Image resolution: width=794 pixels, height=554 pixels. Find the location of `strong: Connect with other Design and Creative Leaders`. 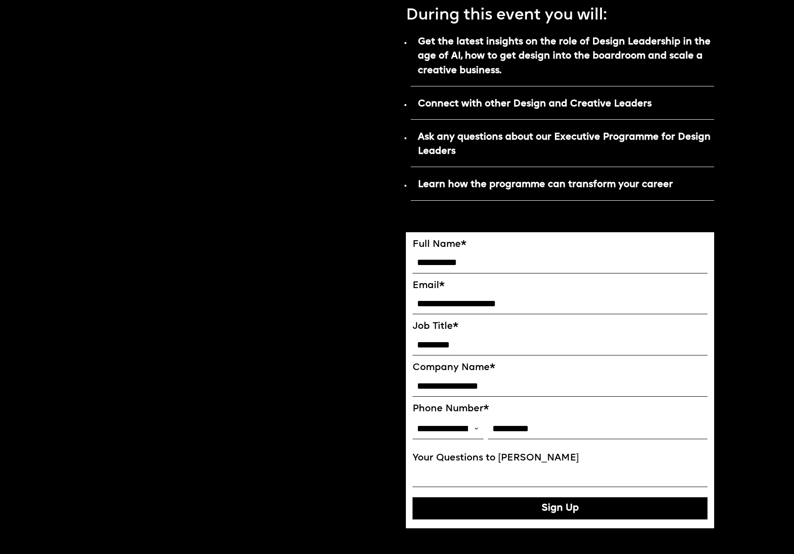

strong: Connect with other Design and Creative Leaders is located at coordinates (534, 104).